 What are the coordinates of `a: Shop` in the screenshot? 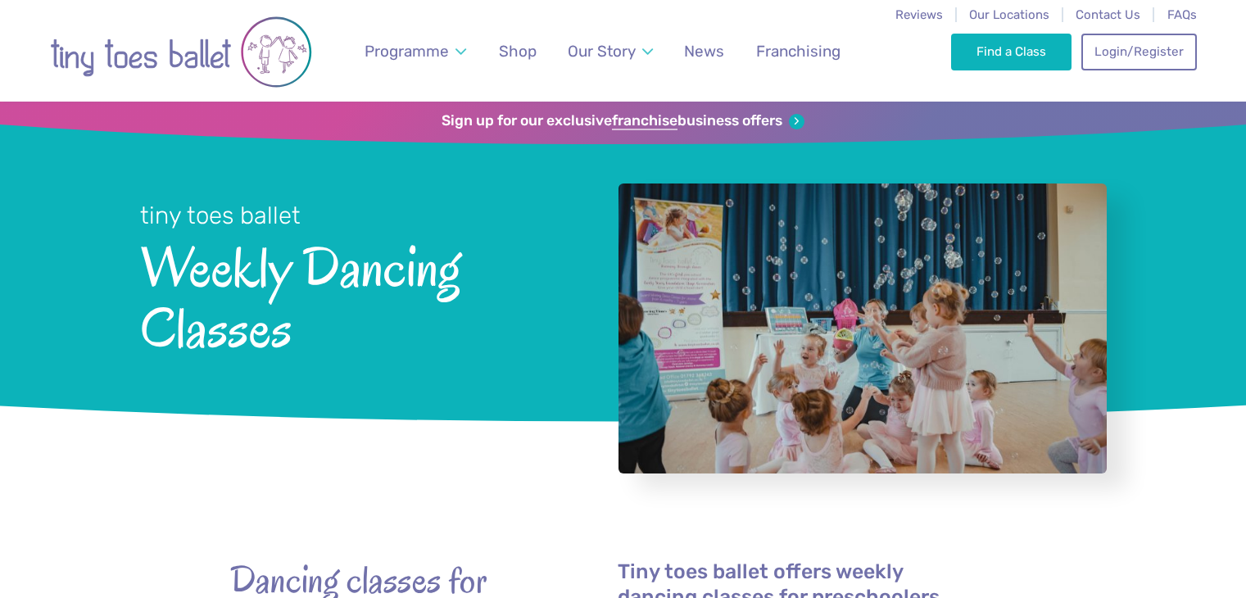 It's located at (517, 51).